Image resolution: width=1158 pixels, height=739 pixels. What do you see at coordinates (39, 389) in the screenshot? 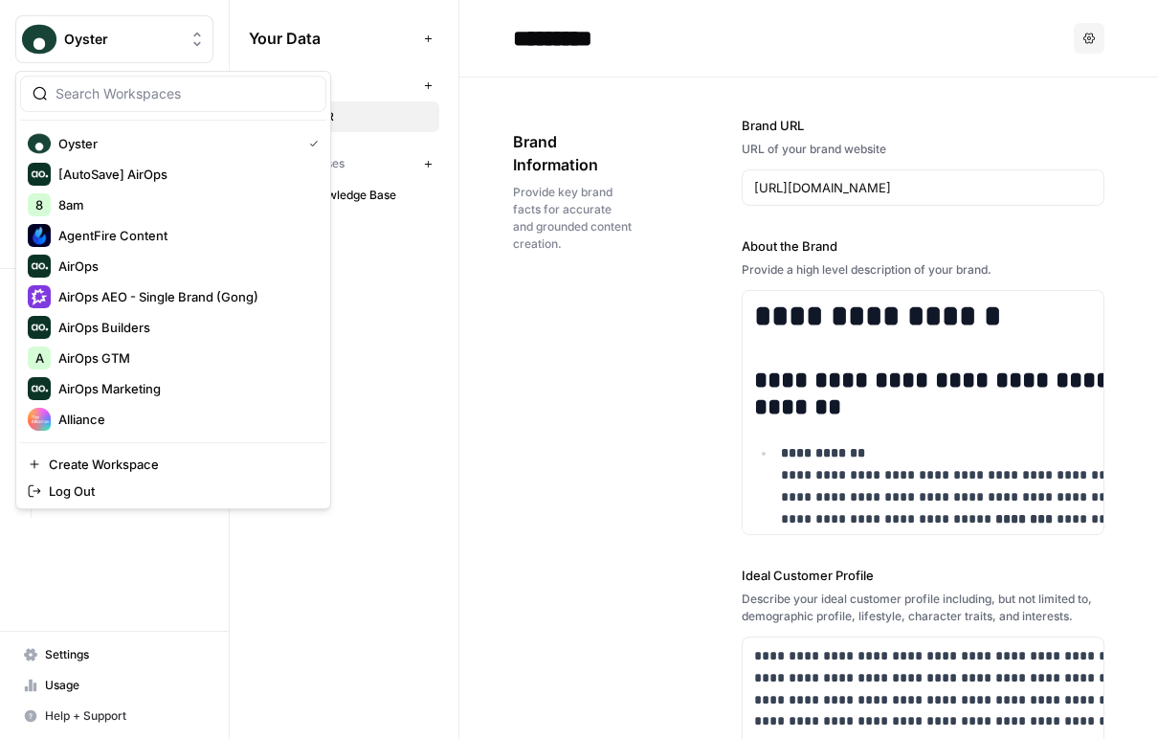
I see `img: AirOps Marketing Logo` at bounding box center [39, 389].